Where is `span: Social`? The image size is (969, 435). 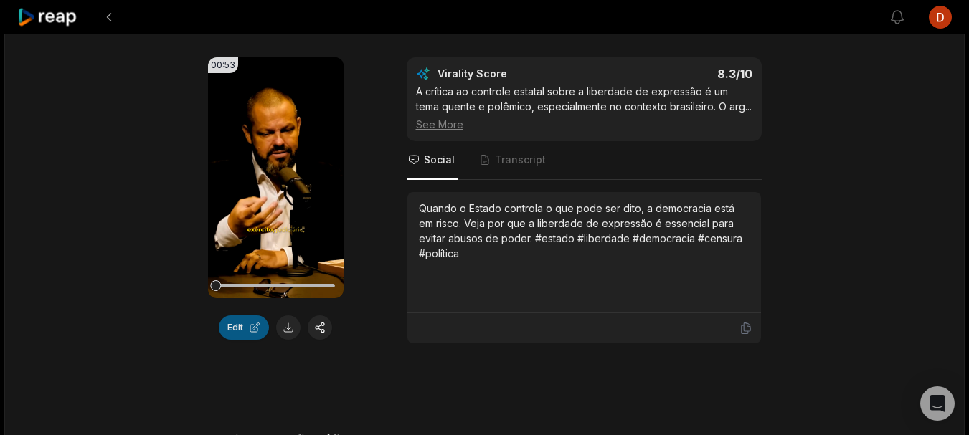
span: Social is located at coordinates (439, 160).